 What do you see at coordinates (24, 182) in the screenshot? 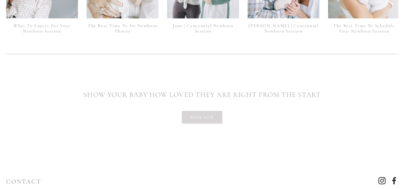
I see `a: CONTACT` at bounding box center [24, 182].